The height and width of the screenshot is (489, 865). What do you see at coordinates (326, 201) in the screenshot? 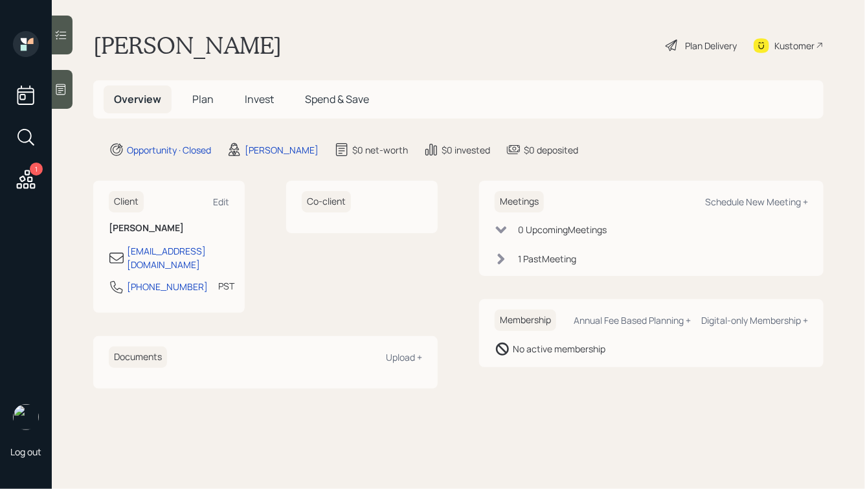
I see `h6: Co-client` at bounding box center [326, 201].